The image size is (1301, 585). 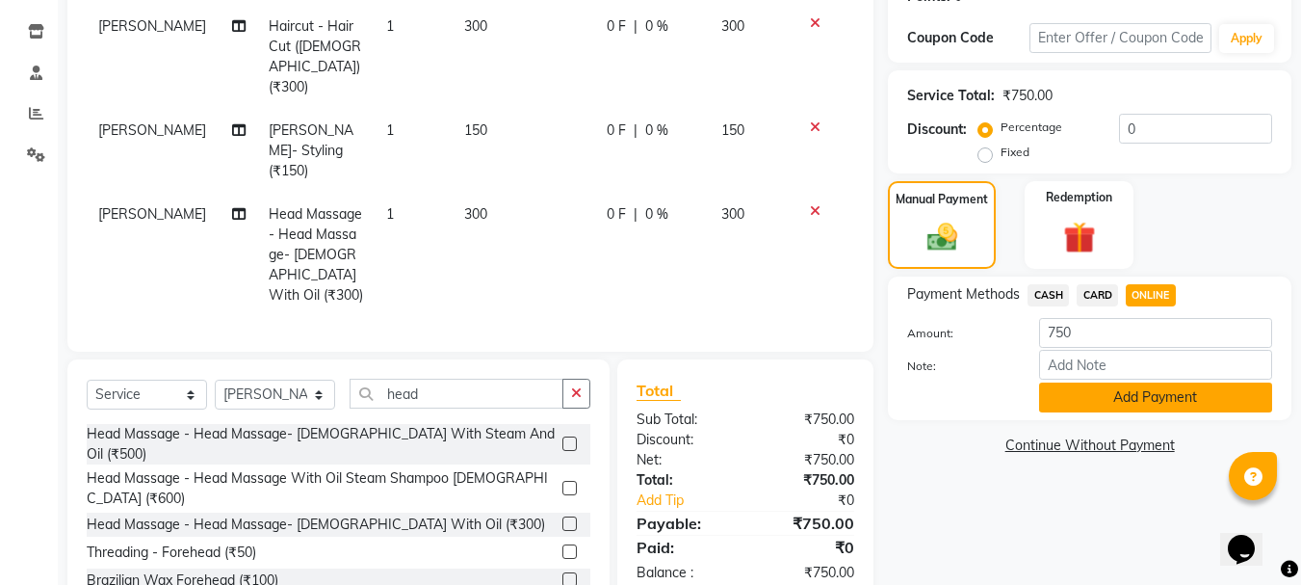 What do you see at coordinates (968, 38) in the screenshot?
I see `div: Coupon Code` at bounding box center [968, 38].